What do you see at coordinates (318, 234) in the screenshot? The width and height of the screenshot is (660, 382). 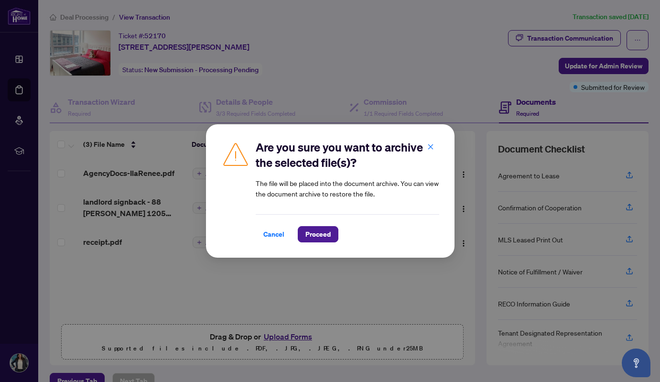 I see `span: Proceed` at bounding box center [318, 234].